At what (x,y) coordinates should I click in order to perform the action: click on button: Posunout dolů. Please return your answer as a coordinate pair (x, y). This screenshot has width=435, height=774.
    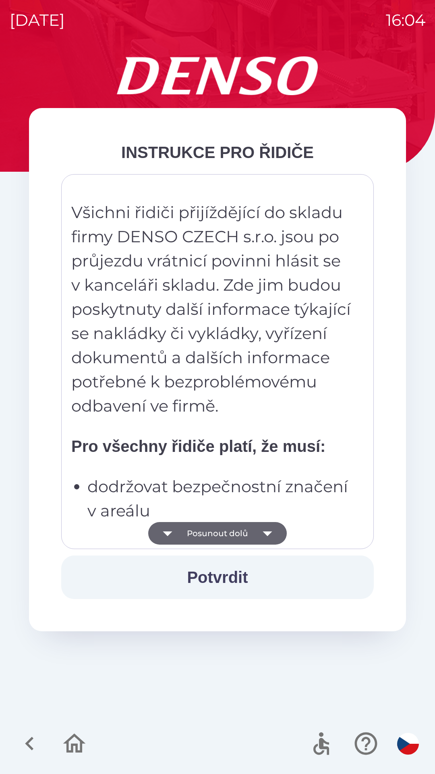
    Looking at the image, I should click on (218, 533).